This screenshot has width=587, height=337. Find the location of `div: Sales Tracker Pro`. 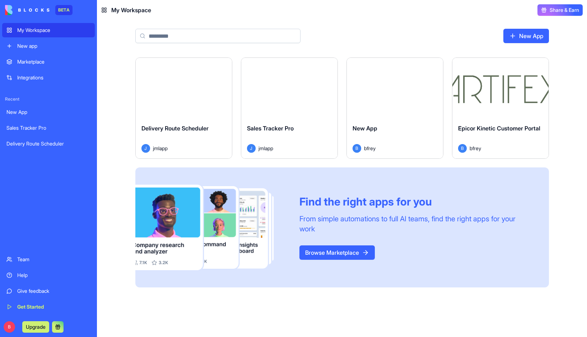

div: Sales Tracker Pro is located at coordinates (48, 128).